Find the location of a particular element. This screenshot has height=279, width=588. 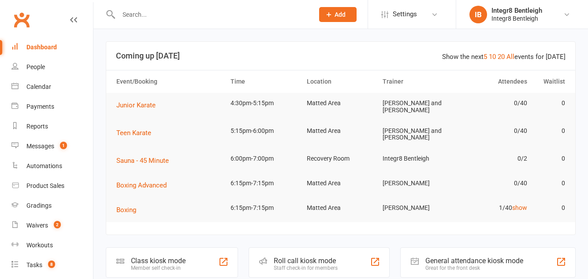

a: 20 is located at coordinates (501, 57).